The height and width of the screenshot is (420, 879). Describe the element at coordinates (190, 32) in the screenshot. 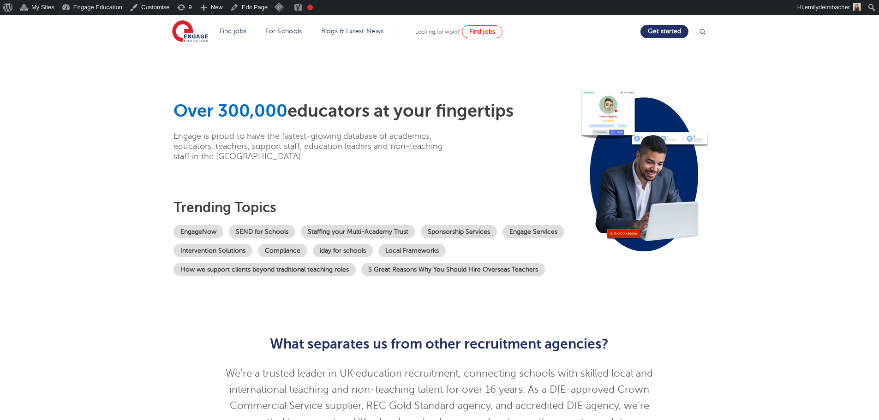

I see `img: Engage Education` at that location.